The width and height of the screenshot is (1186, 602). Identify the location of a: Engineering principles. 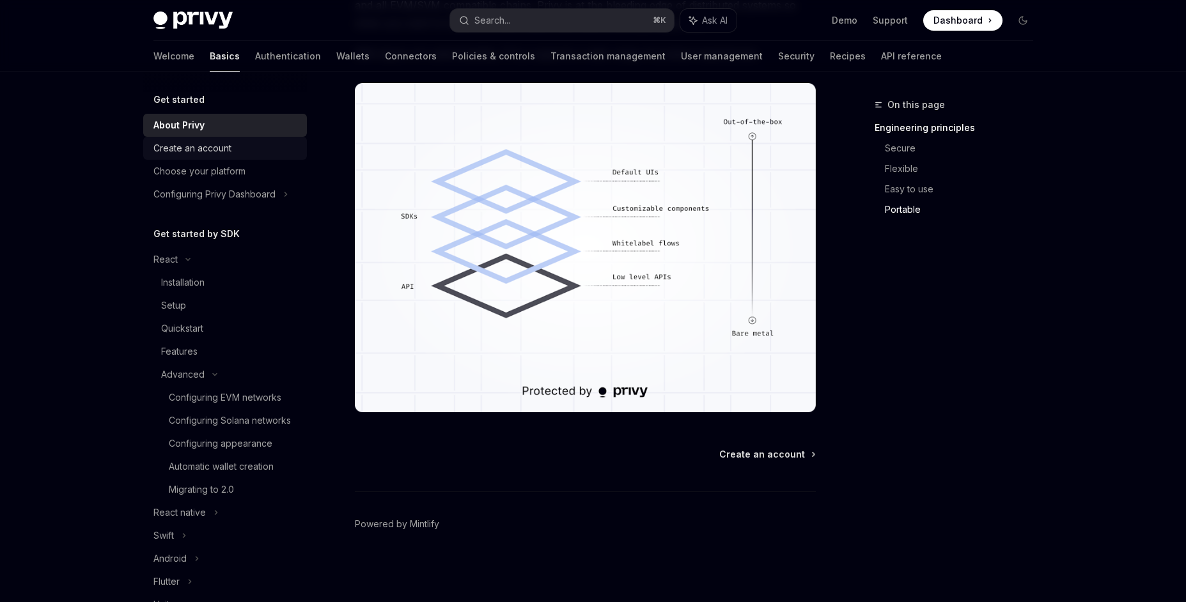
(959, 128).